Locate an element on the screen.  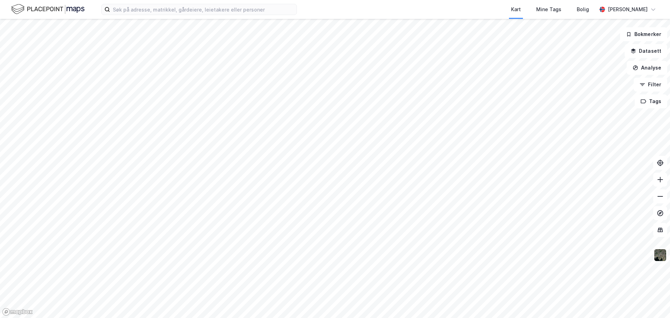
div: Mine Tags is located at coordinates (549, 9).